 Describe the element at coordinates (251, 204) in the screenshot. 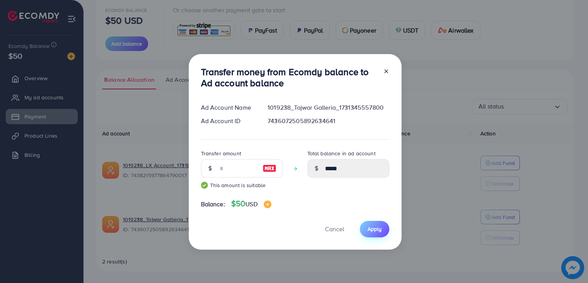

I see `span: USD` at that location.